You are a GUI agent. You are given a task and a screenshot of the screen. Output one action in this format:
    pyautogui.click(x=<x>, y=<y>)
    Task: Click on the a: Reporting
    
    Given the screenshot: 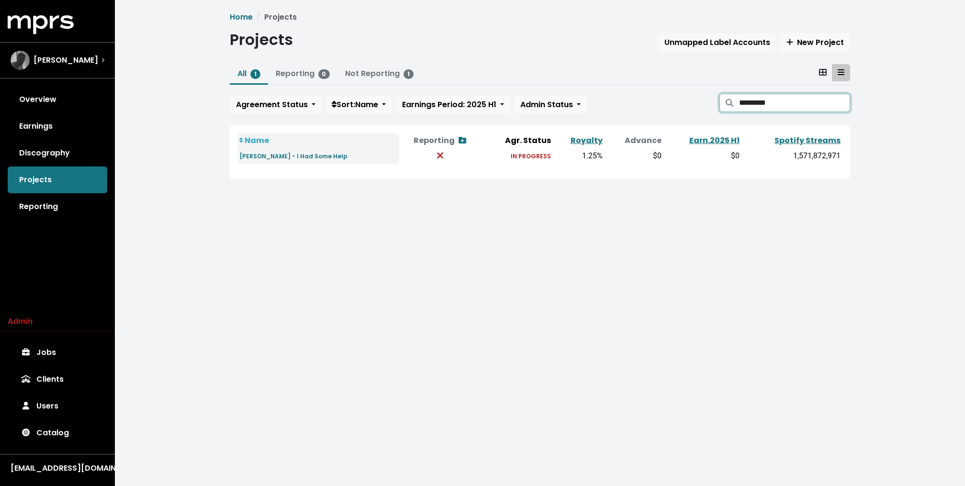 What is the action you would take?
    pyautogui.click(x=57, y=207)
    